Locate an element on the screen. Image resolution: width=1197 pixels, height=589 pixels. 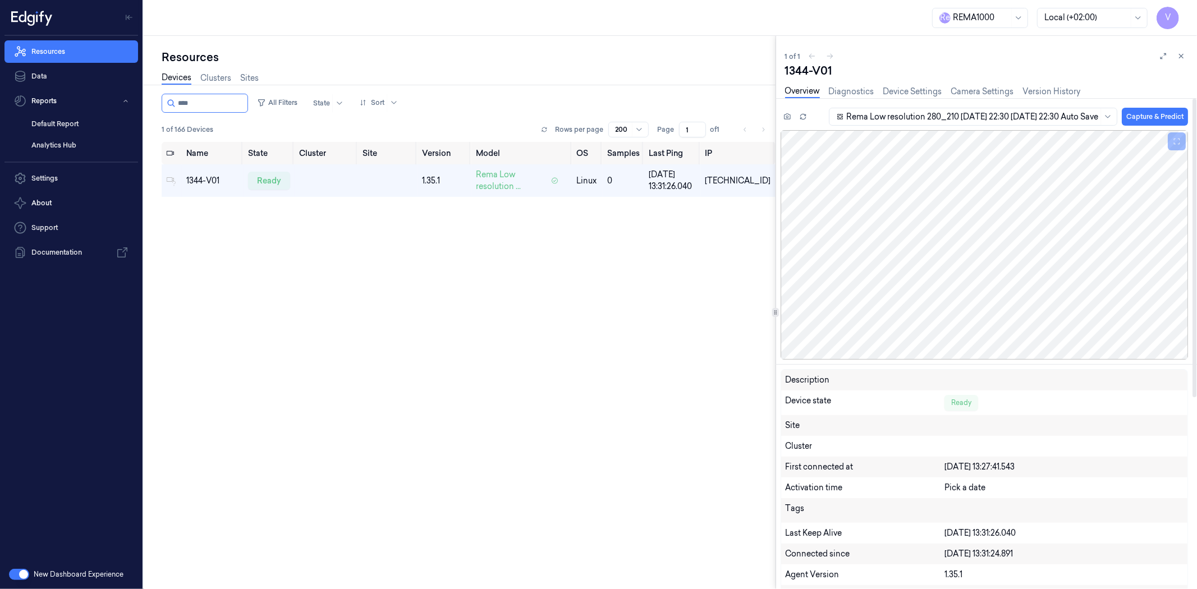
div: First connected at is located at coordinates (865, 467).